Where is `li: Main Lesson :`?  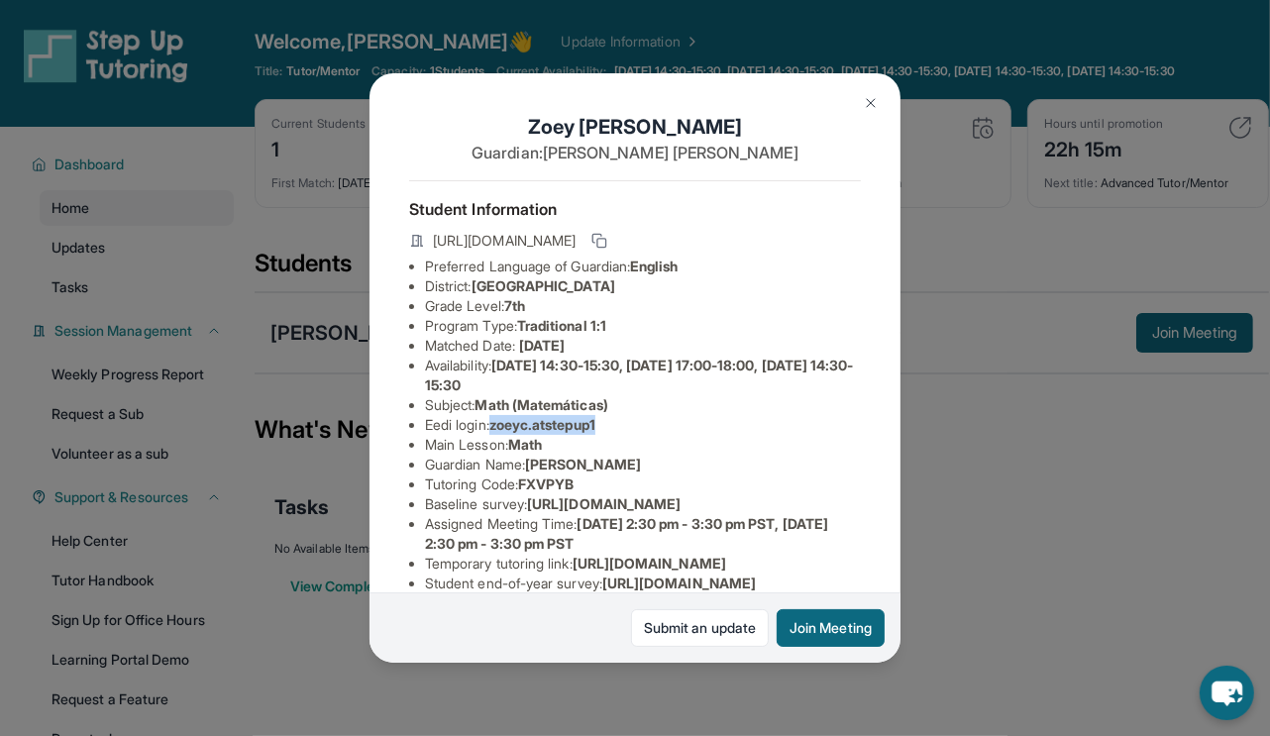
li: Main Lesson : is located at coordinates (643, 445).